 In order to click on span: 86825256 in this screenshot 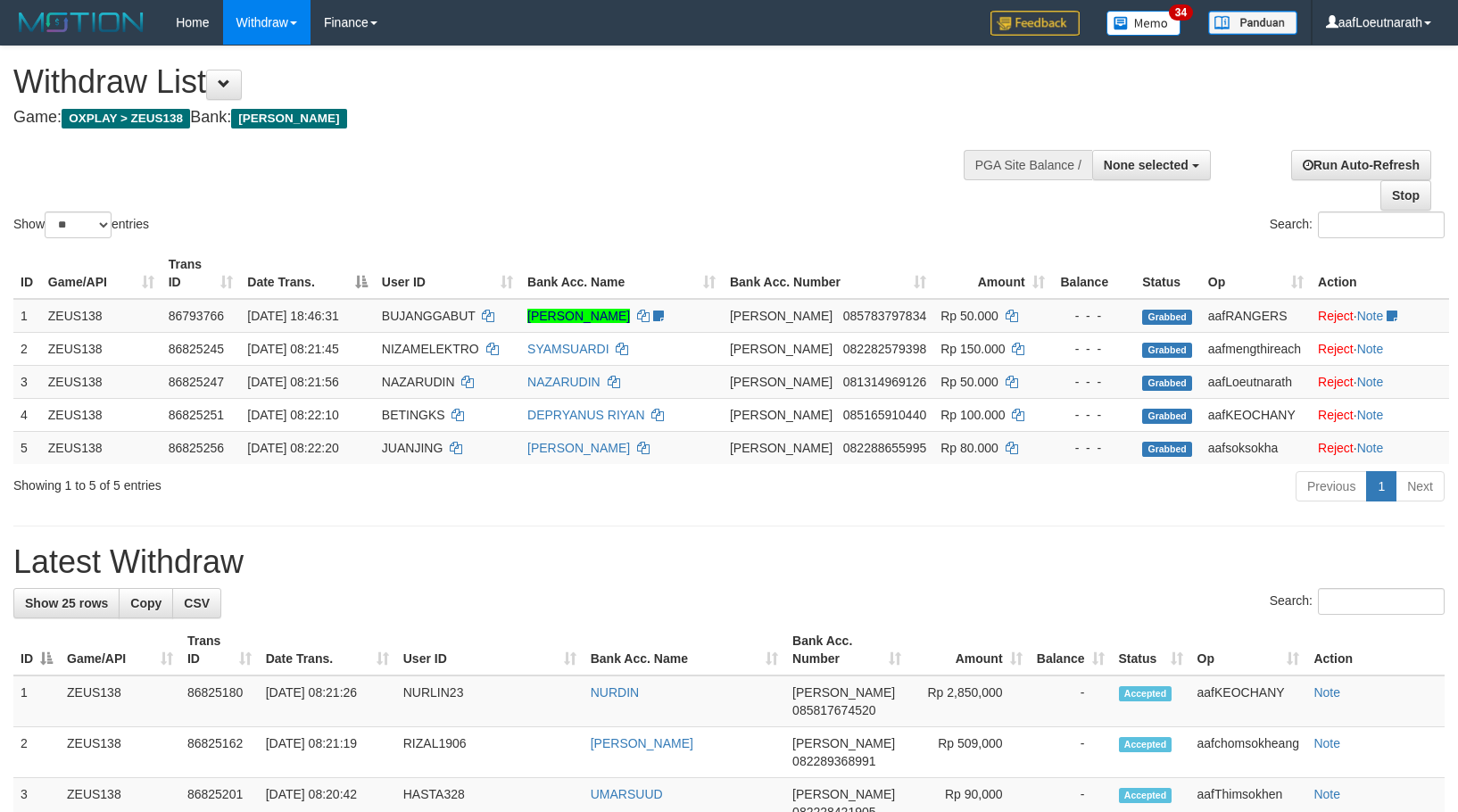, I will do `click(196, 448)`.